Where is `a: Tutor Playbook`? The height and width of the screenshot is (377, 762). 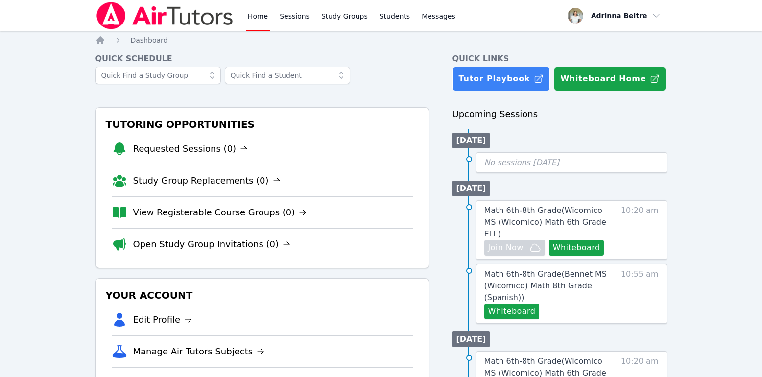
a: Tutor Playbook is located at coordinates (502, 79).